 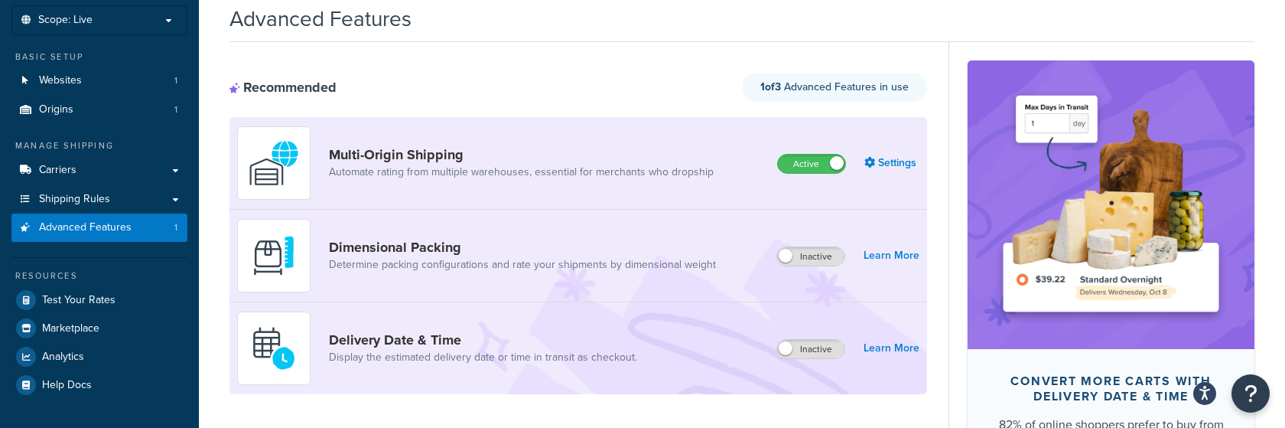 I want to click on h1: Advanced Features, so click(x=321, y=18).